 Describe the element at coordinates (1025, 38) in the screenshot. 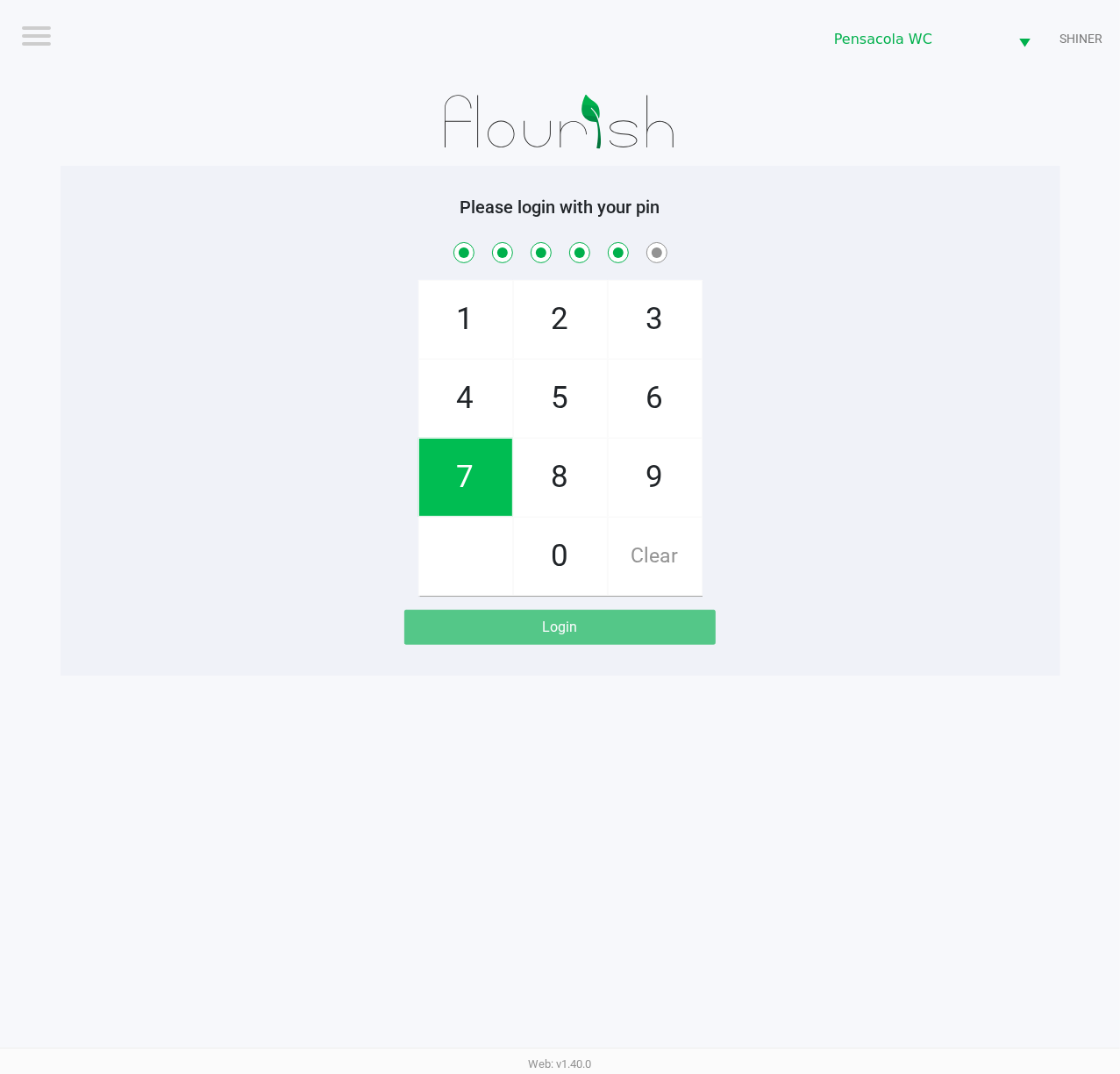

I see `button: Select` at that location.